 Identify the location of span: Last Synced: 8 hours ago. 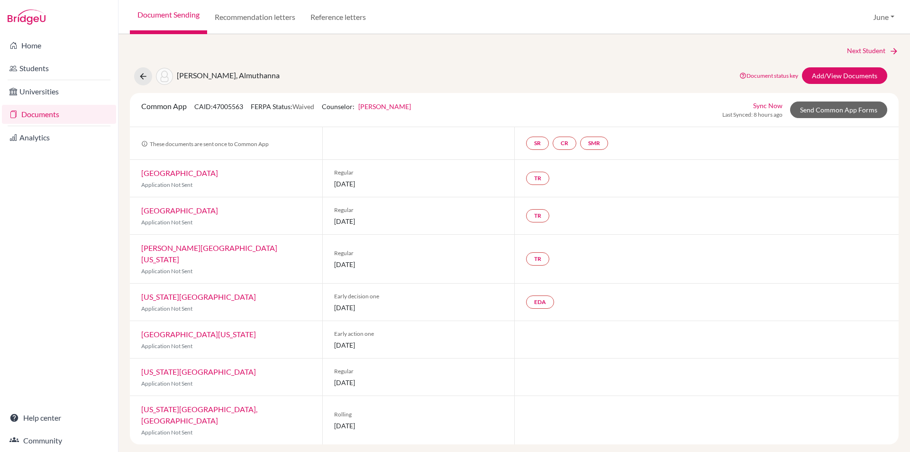
(752, 115).